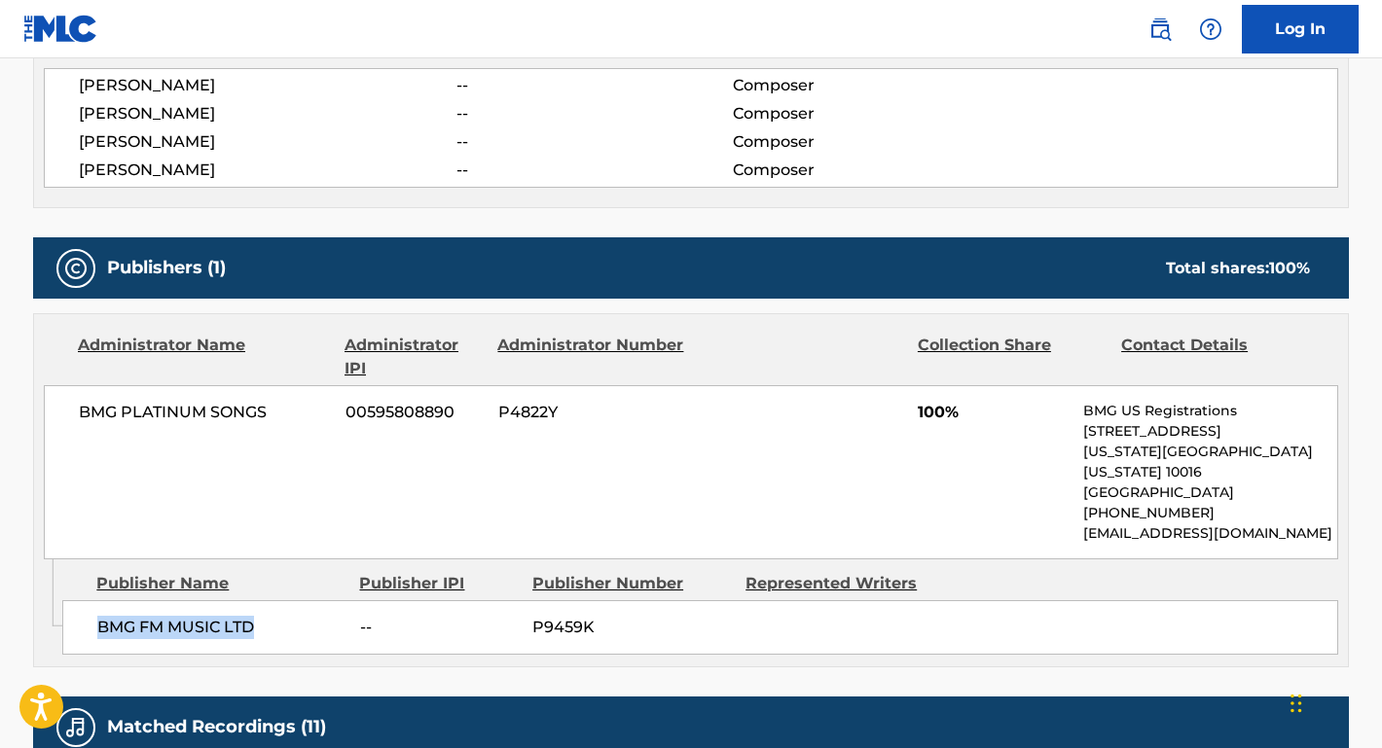 The image size is (1382, 748). What do you see at coordinates (1333, 702) in the screenshot?
I see `div: Widget de chat` at bounding box center [1333, 702].